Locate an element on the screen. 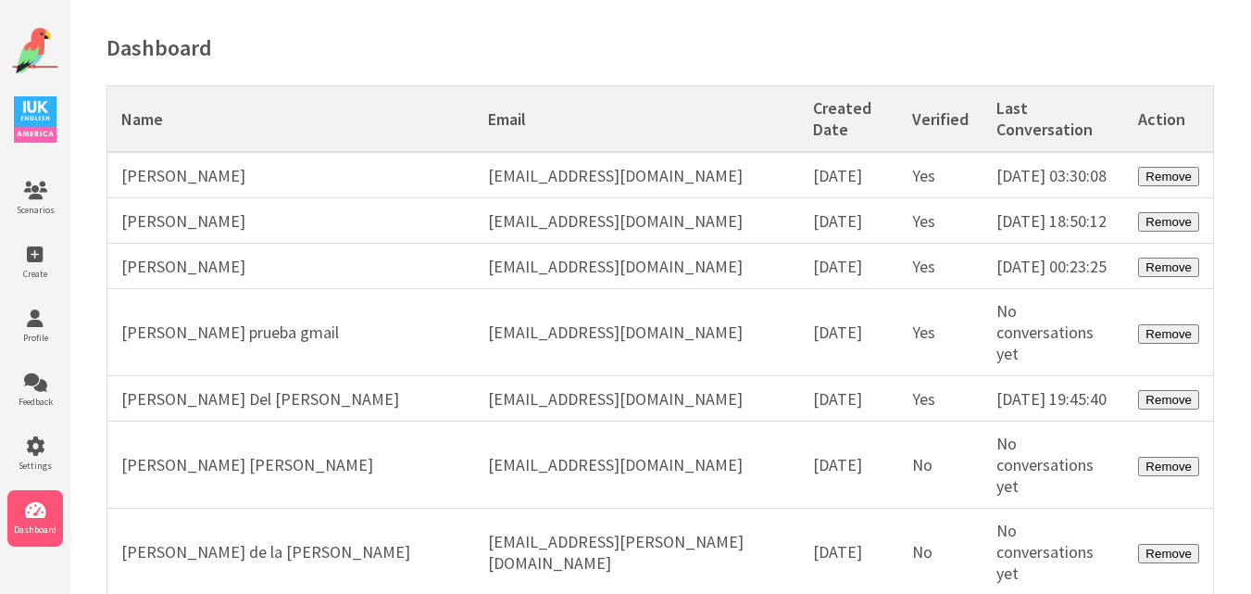 This screenshot has width=1251, height=594. th: Verified is located at coordinates (940, 119).